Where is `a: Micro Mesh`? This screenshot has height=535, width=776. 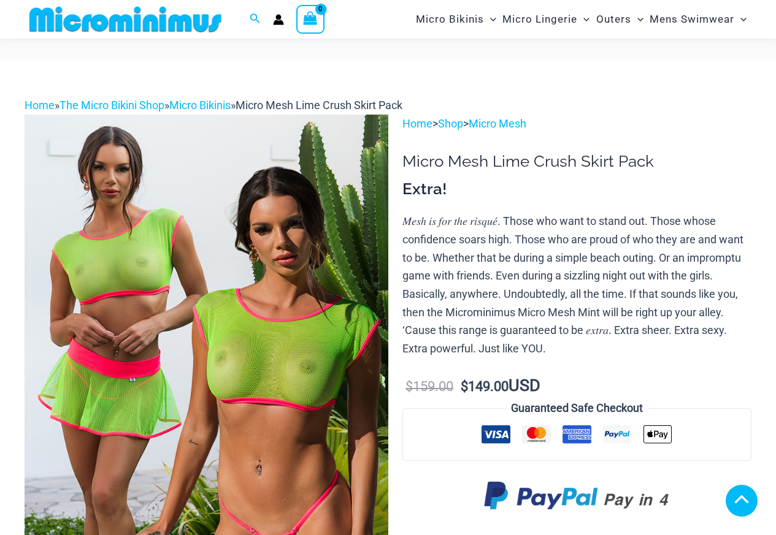
a: Micro Mesh is located at coordinates (497, 123).